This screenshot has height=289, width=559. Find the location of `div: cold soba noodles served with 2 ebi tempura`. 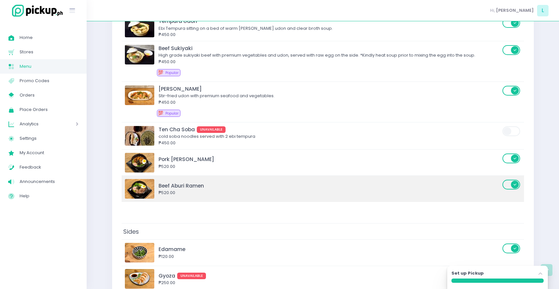

div: cold soba noodles served with 2 ebi tempura is located at coordinates (329, 136).